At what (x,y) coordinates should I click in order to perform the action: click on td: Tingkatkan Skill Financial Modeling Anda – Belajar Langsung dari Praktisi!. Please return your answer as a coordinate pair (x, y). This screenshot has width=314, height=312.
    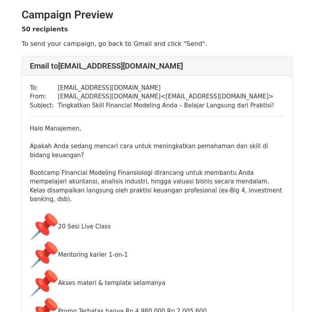
    Looking at the image, I should click on (165, 105).